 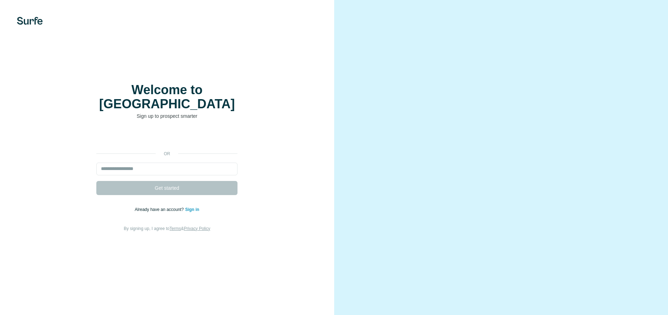 What do you see at coordinates (197, 229) in the screenshot?
I see `a: Privacy Policy` at bounding box center [197, 229].